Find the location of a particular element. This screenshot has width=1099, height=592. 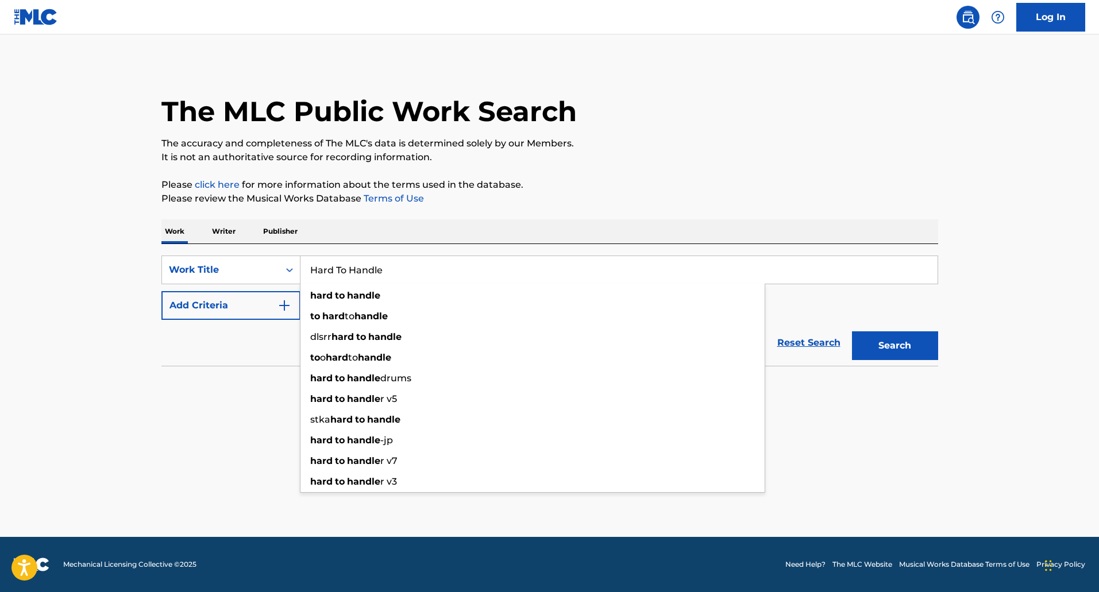

p: It is not an authoritative source for recording information. is located at coordinates (550, 157).